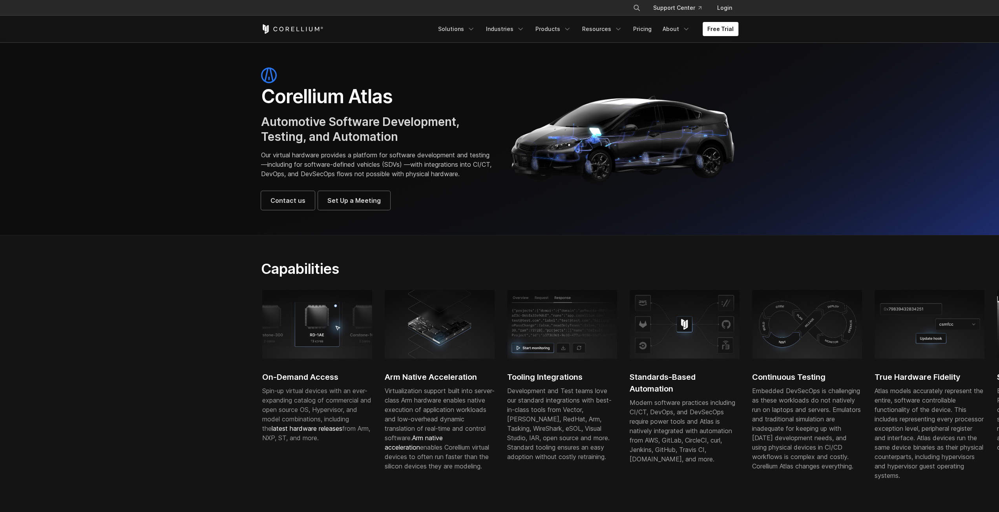  Describe the element at coordinates (288, 201) in the screenshot. I see `span: Contact us` at that location.